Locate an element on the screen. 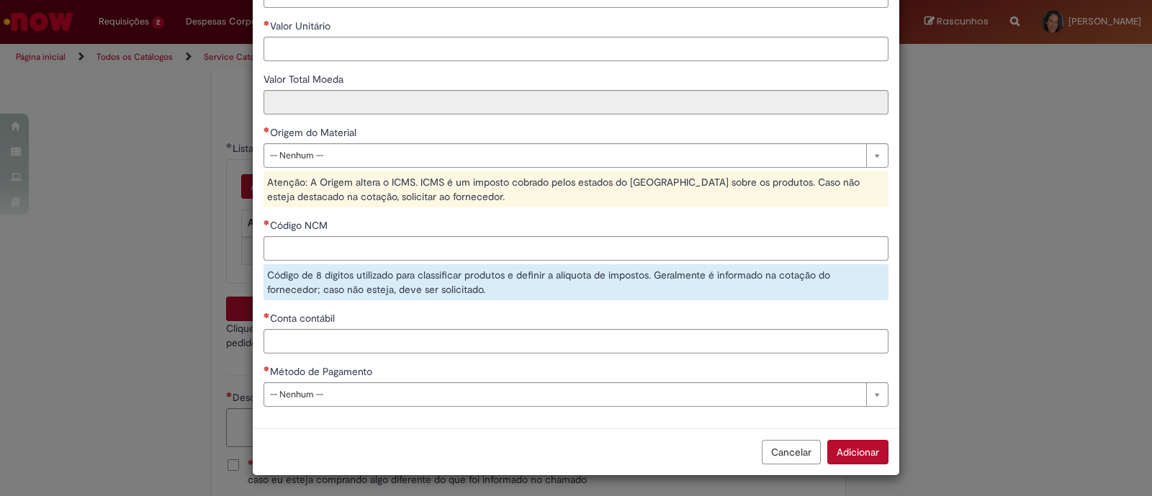 The width and height of the screenshot is (1152, 496). input: Valor Total Moeda is located at coordinates (576, 102).